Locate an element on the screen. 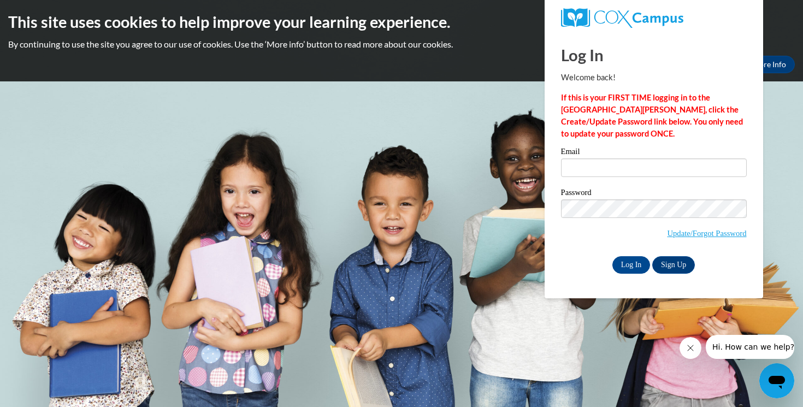 The width and height of the screenshot is (803, 407). p: By continuing to use the site you agree to our use of cookies. Use the ‘More info’ button to read... is located at coordinates (401, 44).